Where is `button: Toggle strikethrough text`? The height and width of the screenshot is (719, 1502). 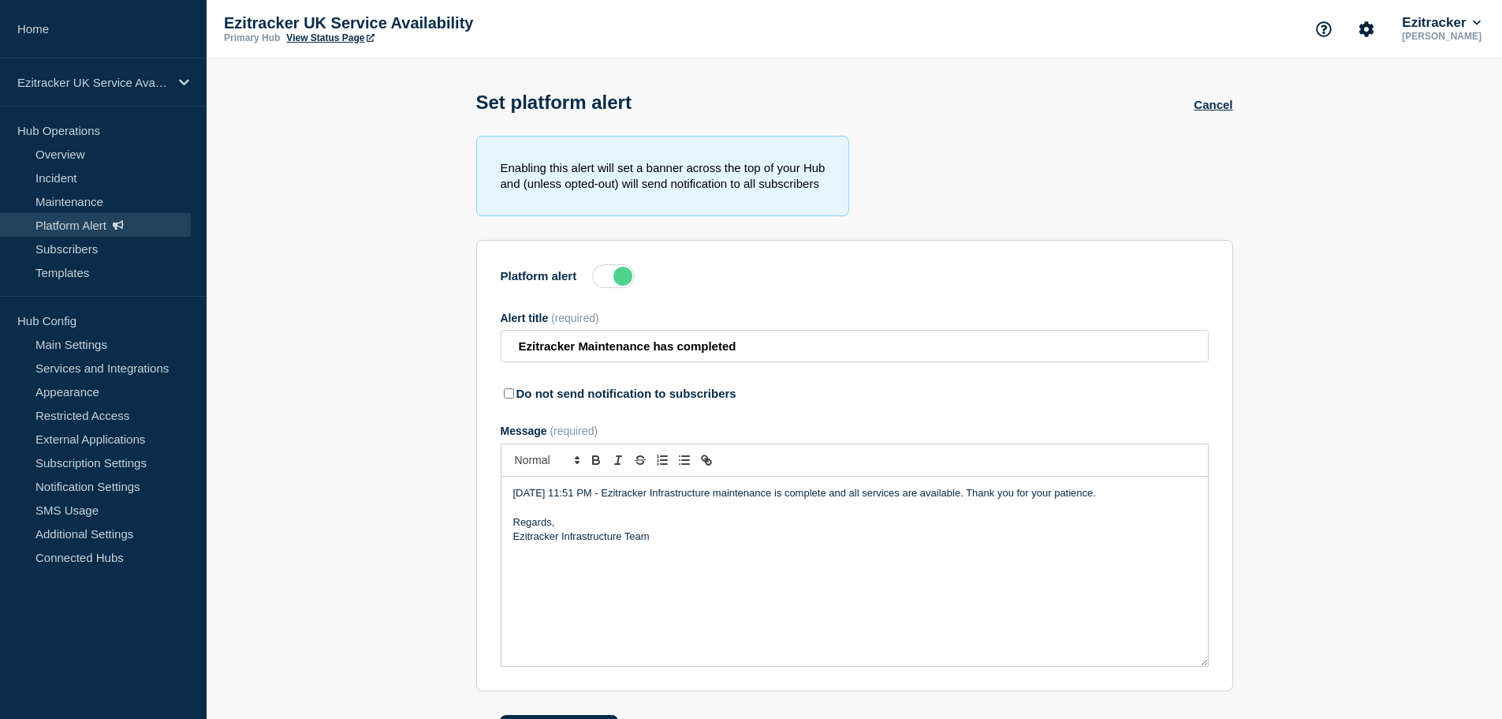
button: Toggle strikethrough text is located at coordinates (640, 460).